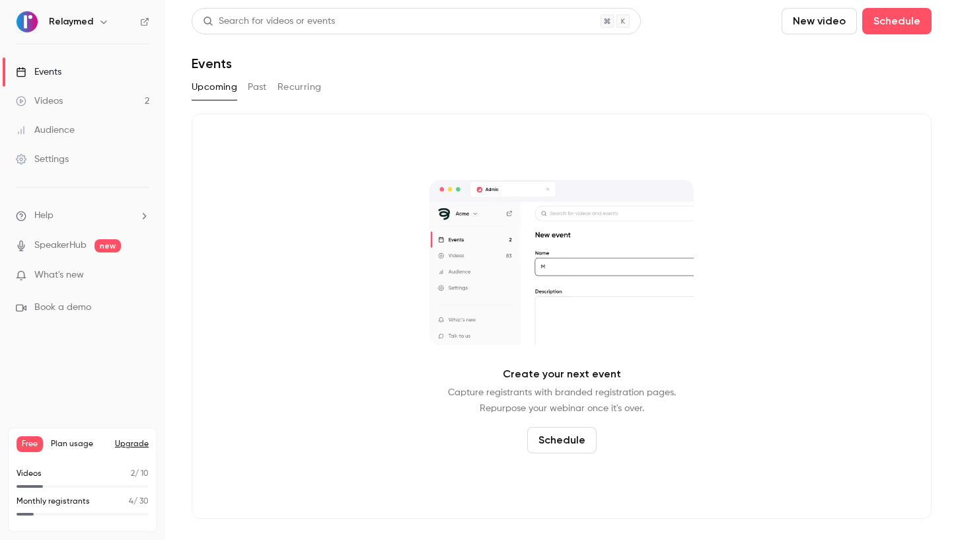  I want to click on span: Book a demo, so click(63, 307).